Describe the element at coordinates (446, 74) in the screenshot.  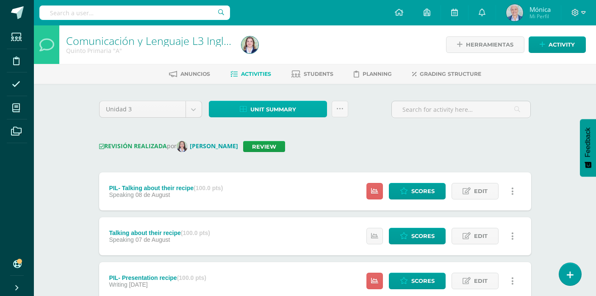
I see `a: Grading structure` at that location.